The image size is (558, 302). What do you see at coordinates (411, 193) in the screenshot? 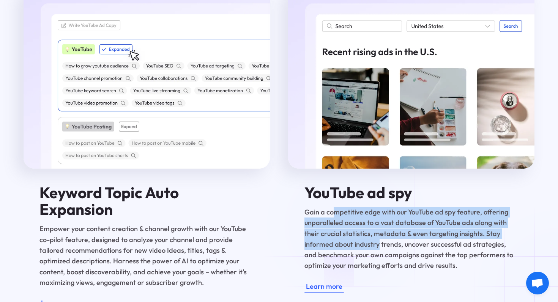
I see `h4: YouTube ad spy` at bounding box center [411, 193].